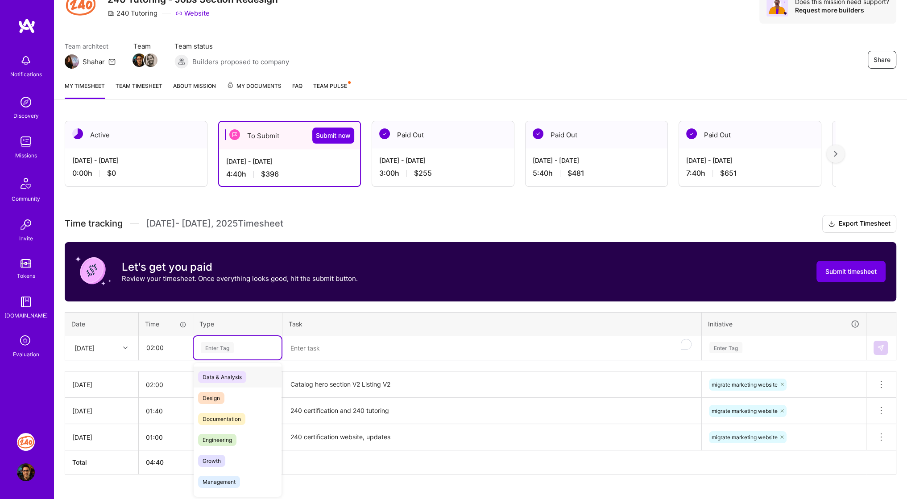 This screenshot has height=499, width=907. Describe the element at coordinates (219, 482) in the screenshot. I see `span: Management` at that location.